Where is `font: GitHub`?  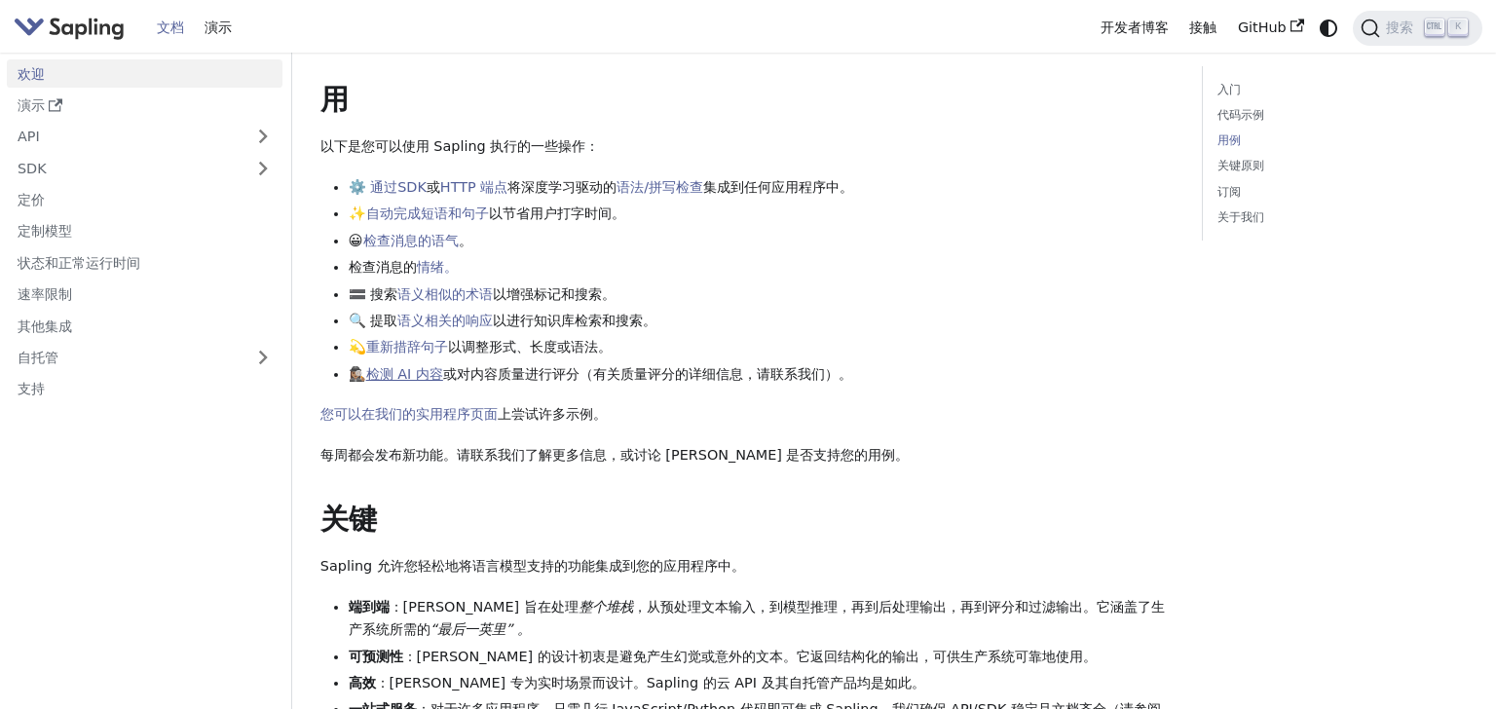
font: GitHub is located at coordinates (1262, 27).